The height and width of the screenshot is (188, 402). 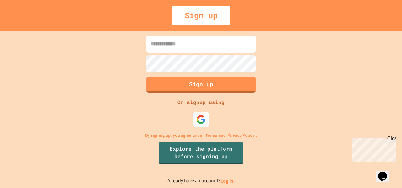 I want to click on button: Sign up, so click(x=201, y=85).